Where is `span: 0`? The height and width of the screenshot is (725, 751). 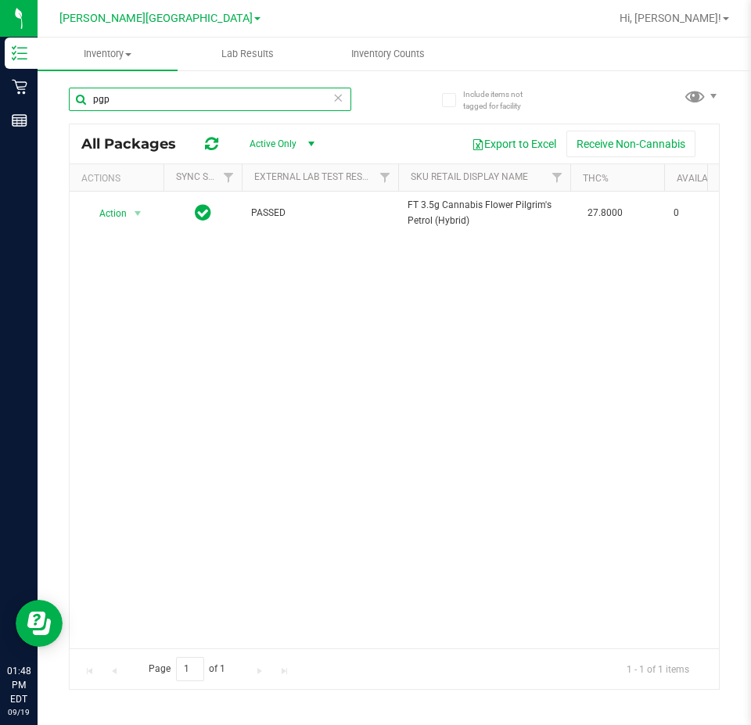 span: 0 is located at coordinates (703, 213).